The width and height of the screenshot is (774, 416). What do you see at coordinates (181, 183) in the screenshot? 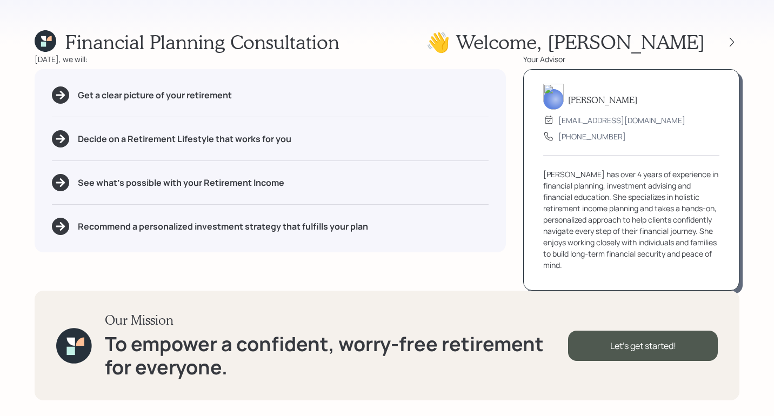
I see `h5: See what's possible with your Retirement Income` at bounding box center [181, 183].